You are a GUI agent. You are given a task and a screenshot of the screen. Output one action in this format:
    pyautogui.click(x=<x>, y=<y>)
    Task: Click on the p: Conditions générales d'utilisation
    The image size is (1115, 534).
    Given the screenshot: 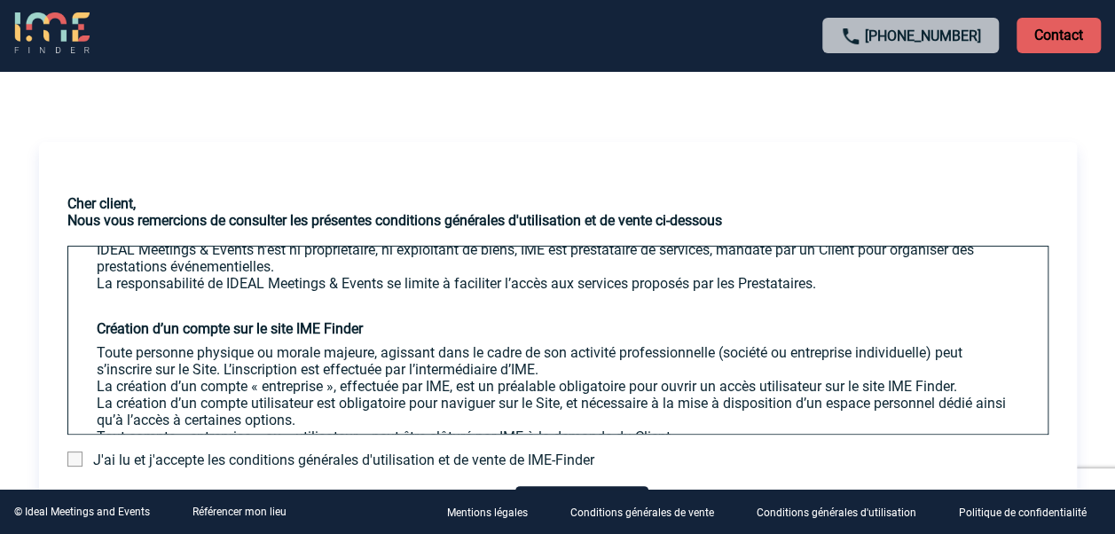 What is the action you would take?
    pyautogui.click(x=836, y=513)
    